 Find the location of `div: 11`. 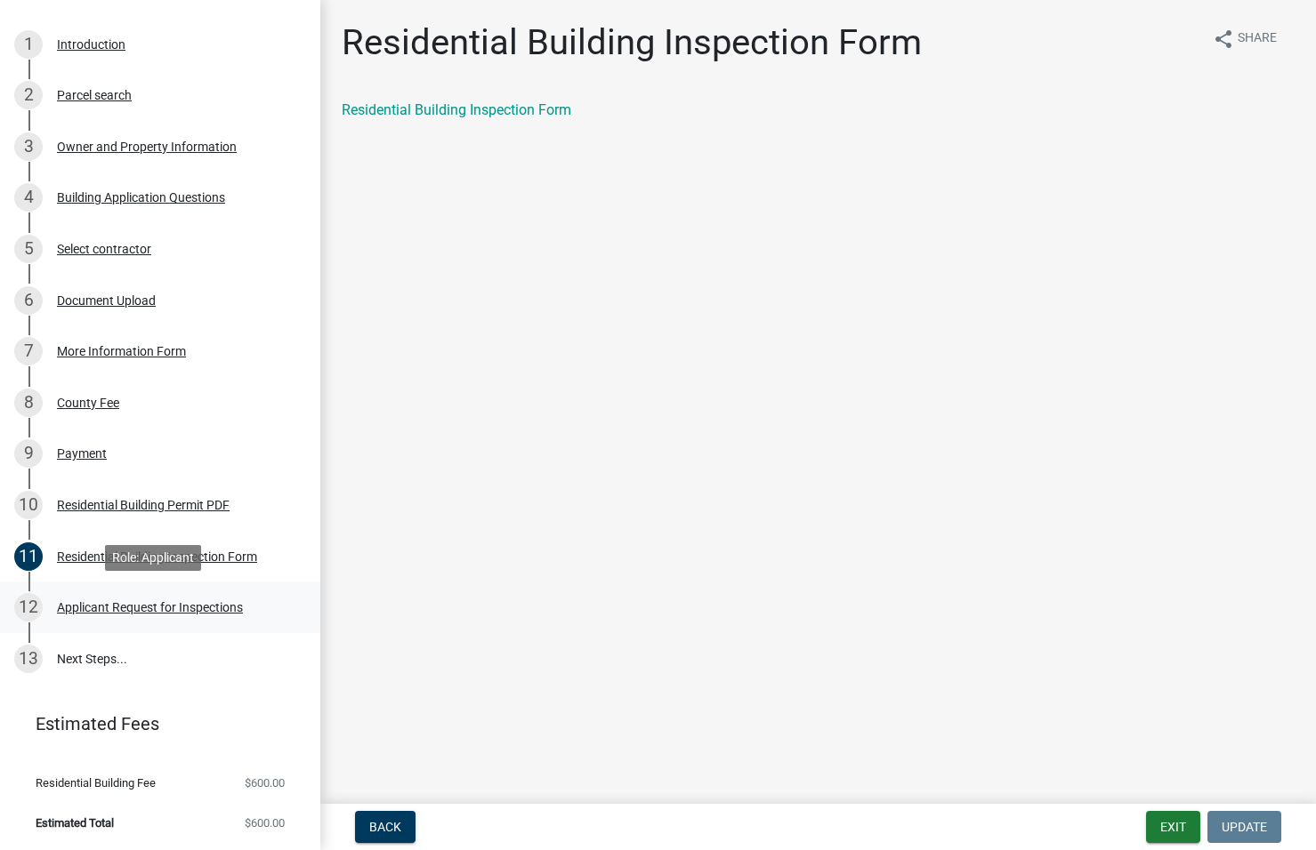

div: 11 is located at coordinates (28, 557).